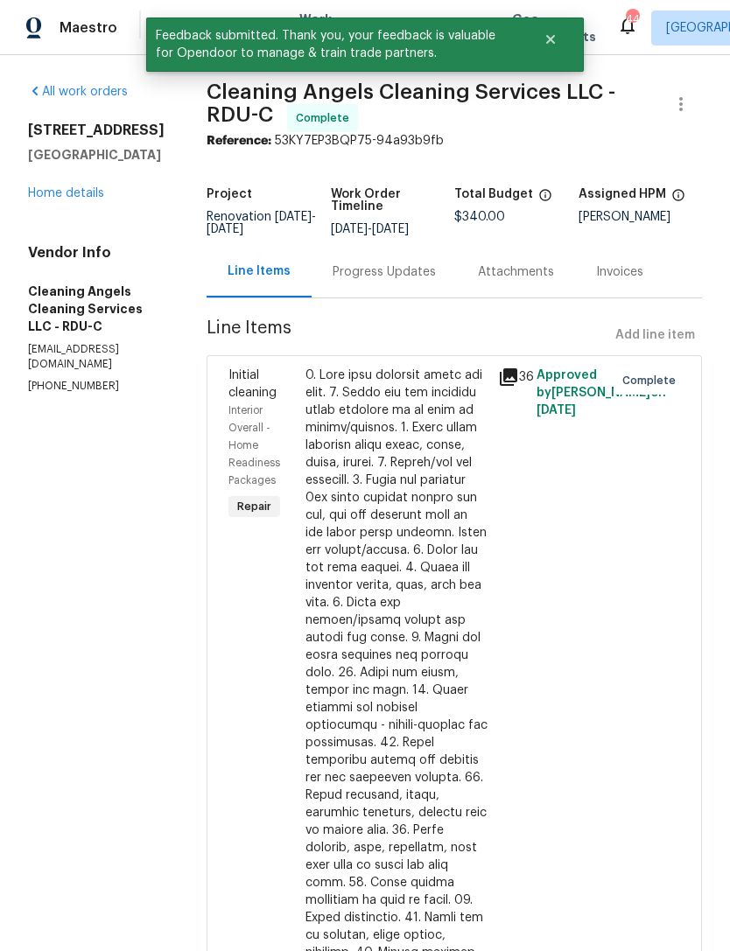  Describe the element at coordinates (78, 92) in the screenshot. I see `a: All work orders` at that location.